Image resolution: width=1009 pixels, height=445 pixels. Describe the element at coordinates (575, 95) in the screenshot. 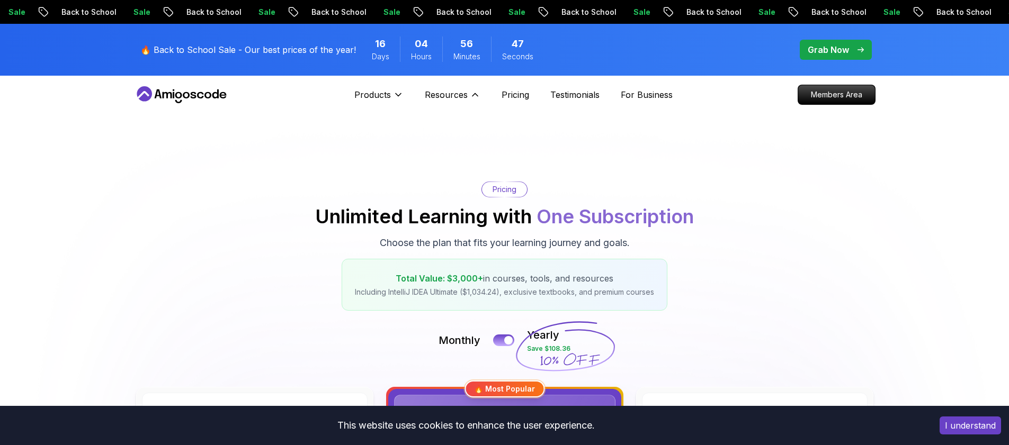

I see `p: Testimonials` at that location.